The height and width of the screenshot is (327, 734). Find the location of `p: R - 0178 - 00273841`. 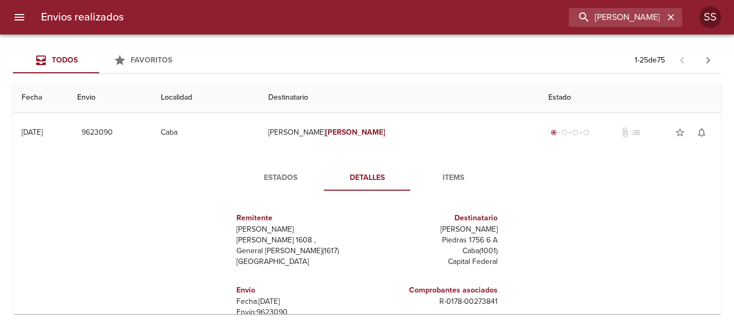

p: R - 0178 - 00273841 is located at coordinates (434, 302).